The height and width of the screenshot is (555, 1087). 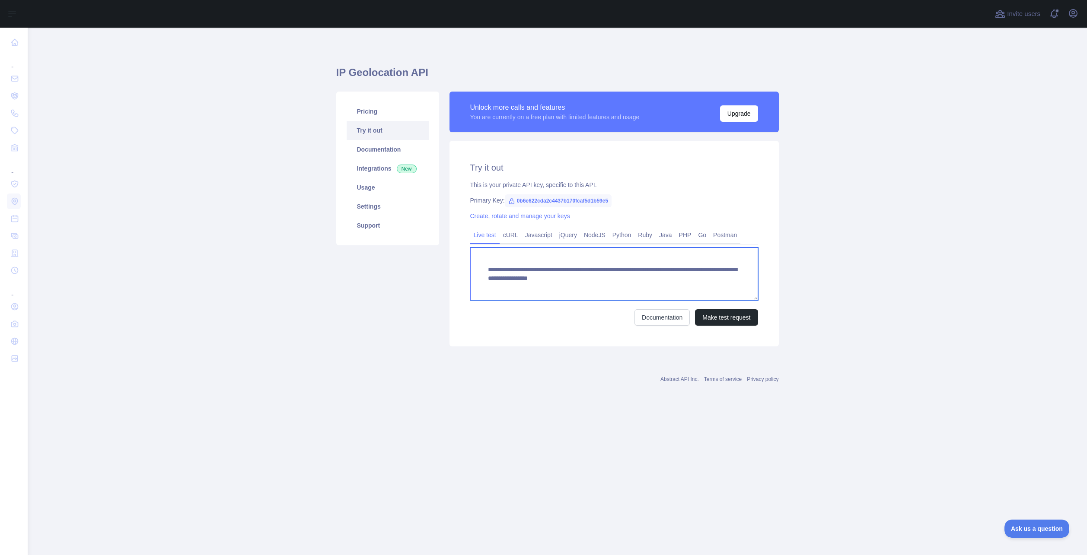 I want to click on div: Primary Key:, so click(x=614, y=200).